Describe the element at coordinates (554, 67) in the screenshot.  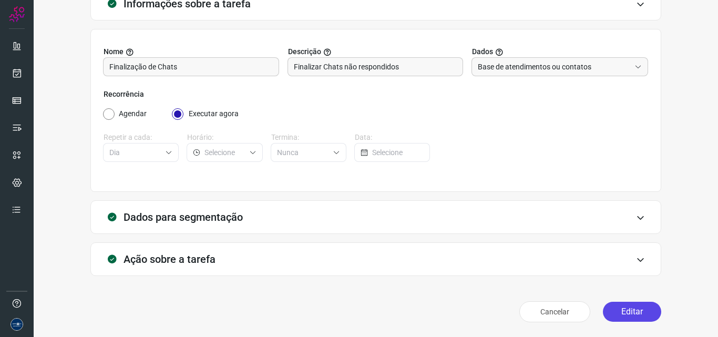
I see `input: Selecione o tipo de envio` at that location.